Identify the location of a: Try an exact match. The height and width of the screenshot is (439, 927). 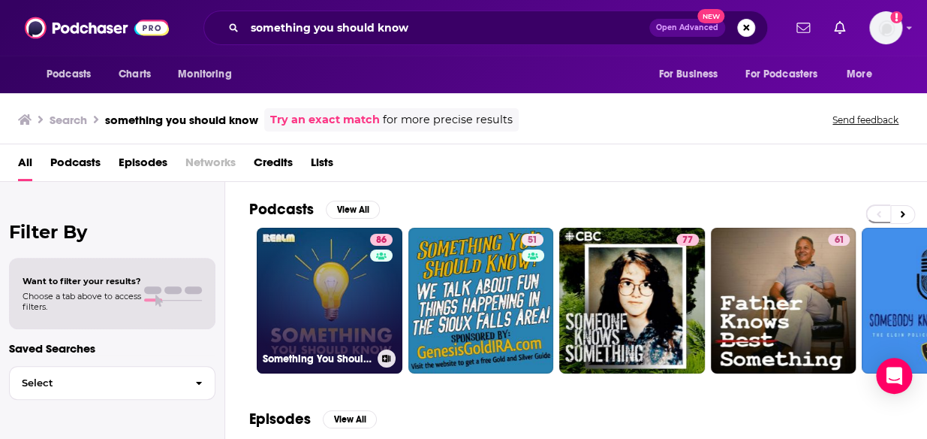
(325, 119).